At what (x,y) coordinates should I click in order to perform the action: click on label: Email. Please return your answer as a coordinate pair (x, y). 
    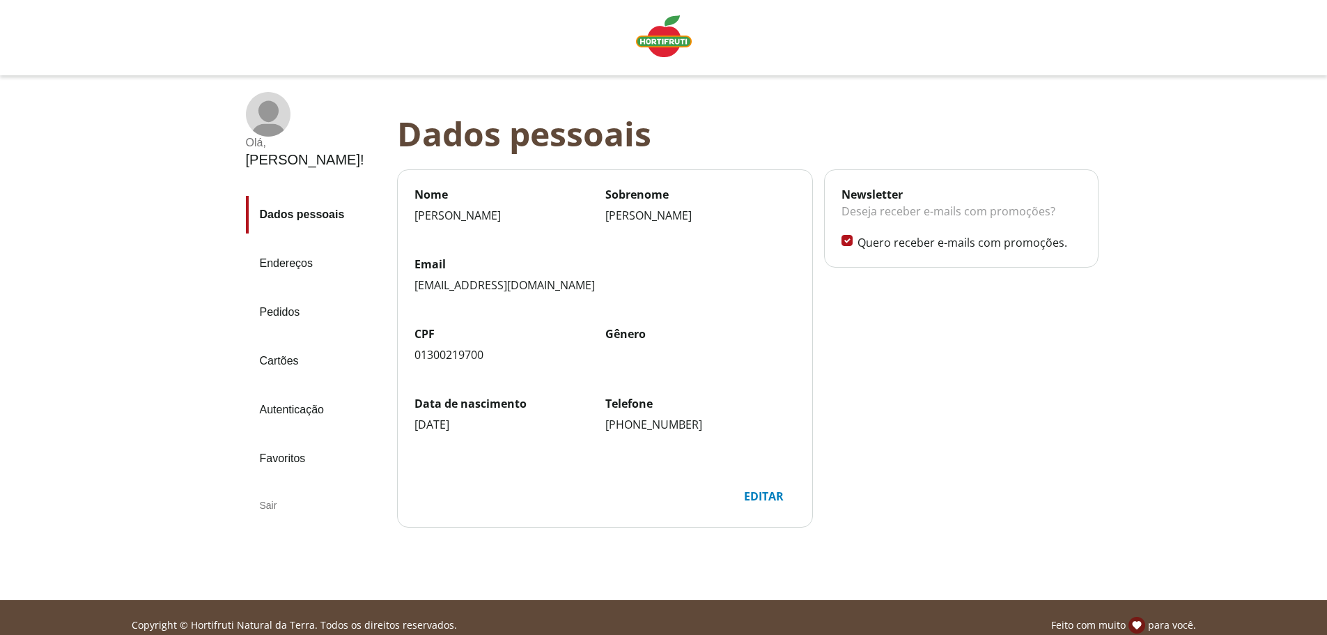
    Looking at the image, I should click on (605, 264).